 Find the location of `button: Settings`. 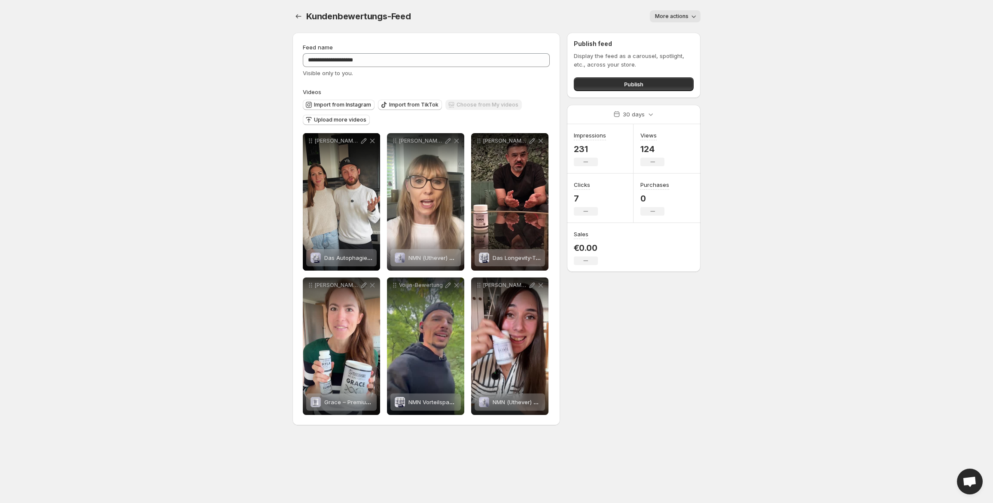

button: Settings is located at coordinates (298, 16).